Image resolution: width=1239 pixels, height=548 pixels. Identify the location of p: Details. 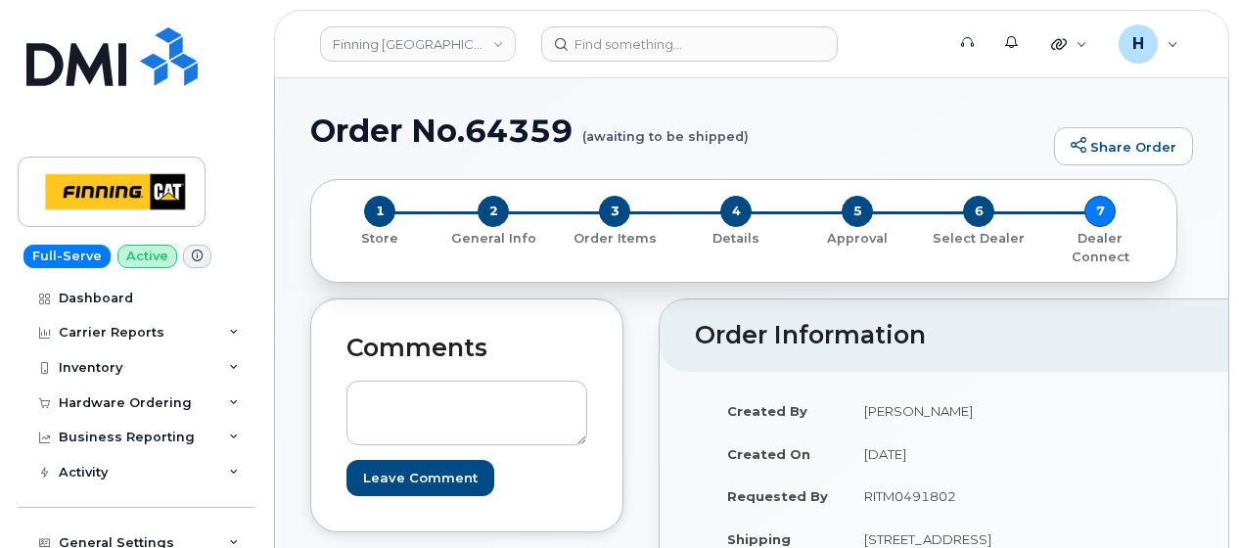
(736, 239).